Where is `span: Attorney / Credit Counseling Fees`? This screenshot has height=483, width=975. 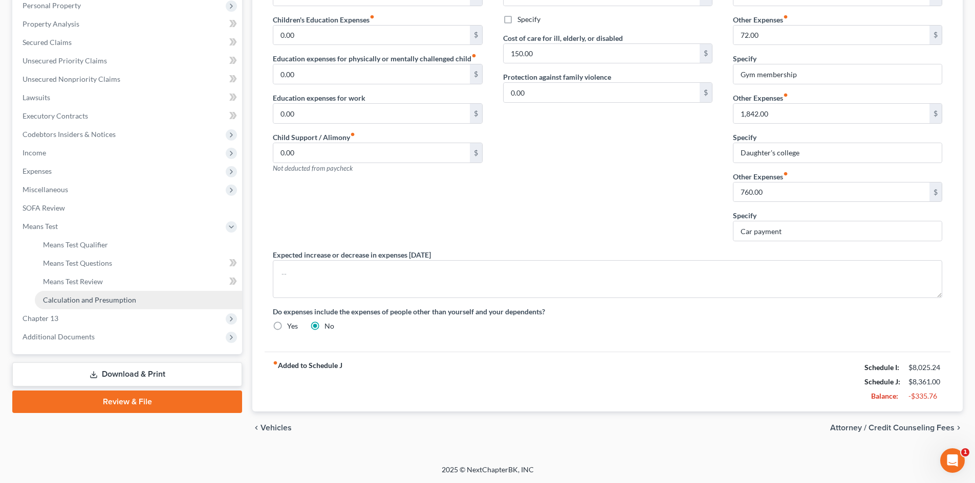
span: Attorney / Credit Counseling Fees is located at coordinates (892, 428).